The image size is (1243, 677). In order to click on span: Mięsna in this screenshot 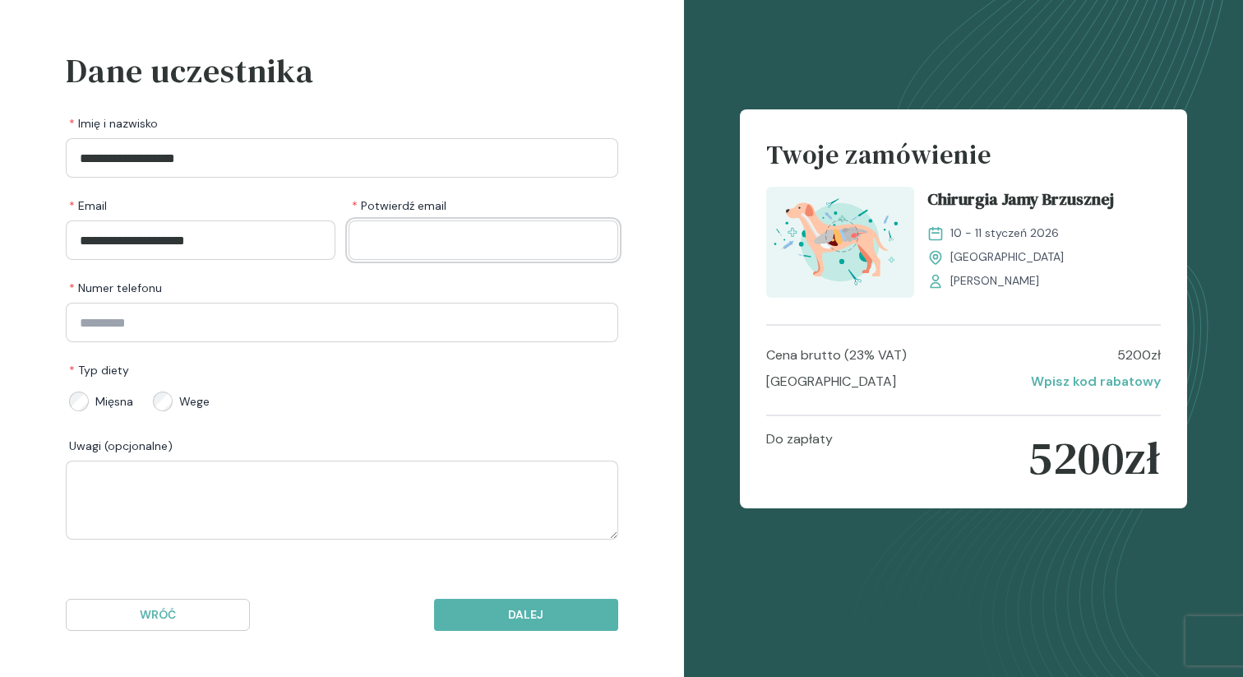, I will do `click(114, 401)`.